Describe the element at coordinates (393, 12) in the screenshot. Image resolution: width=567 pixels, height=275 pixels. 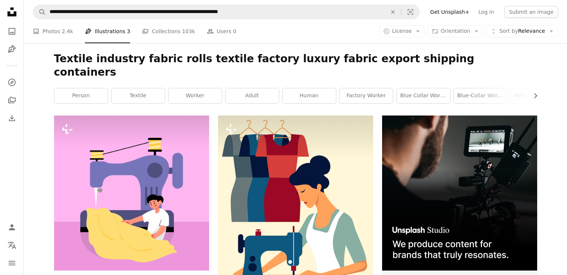
I see `button: Clear` at that location.